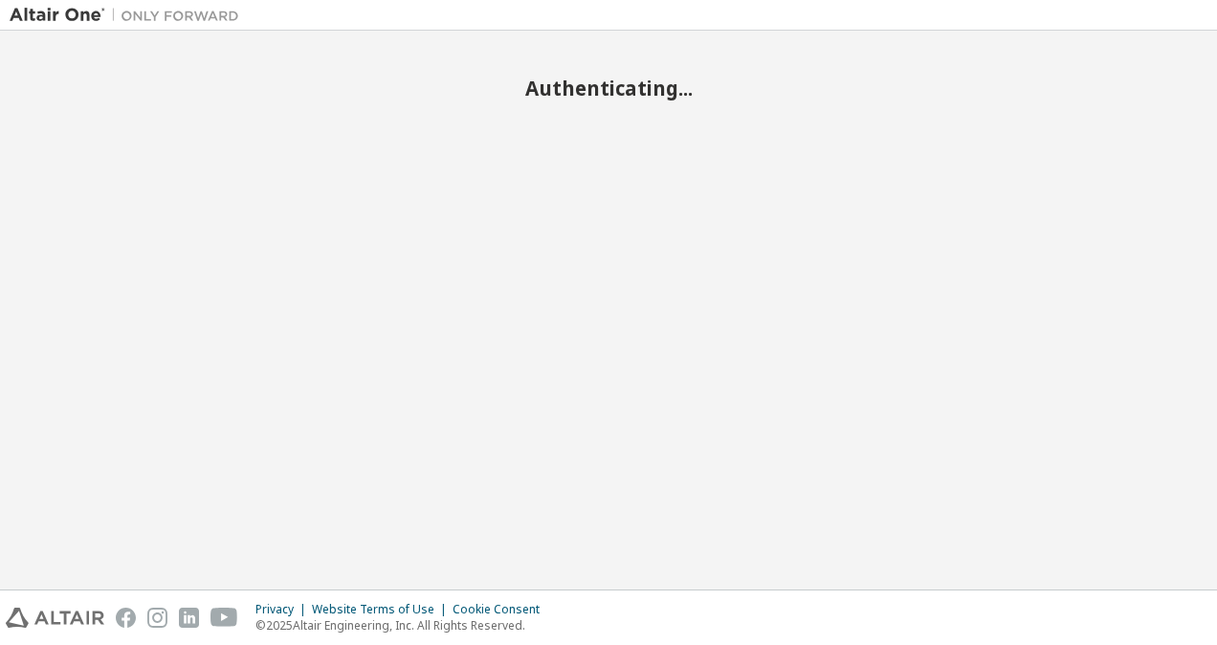 The image size is (1217, 645). What do you see at coordinates (501, 609) in the screenshot?
I see `div: Cookie Consent` at bounding box center [501, 609].